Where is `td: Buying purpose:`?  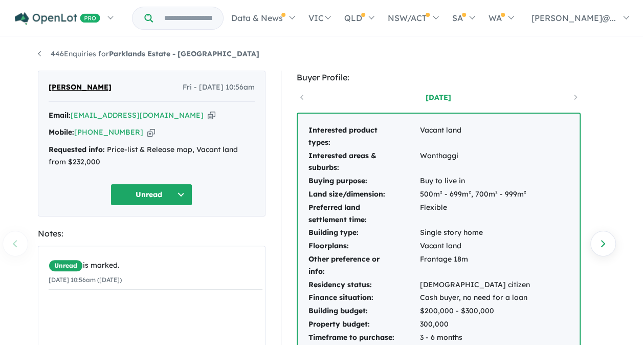 td: Buying purpose: is located at coordinates (364, 181).